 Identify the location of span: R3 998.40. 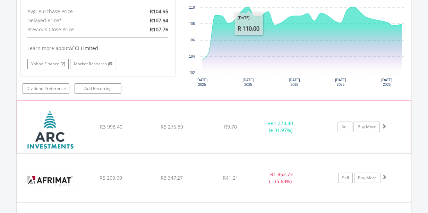
(111, 126).